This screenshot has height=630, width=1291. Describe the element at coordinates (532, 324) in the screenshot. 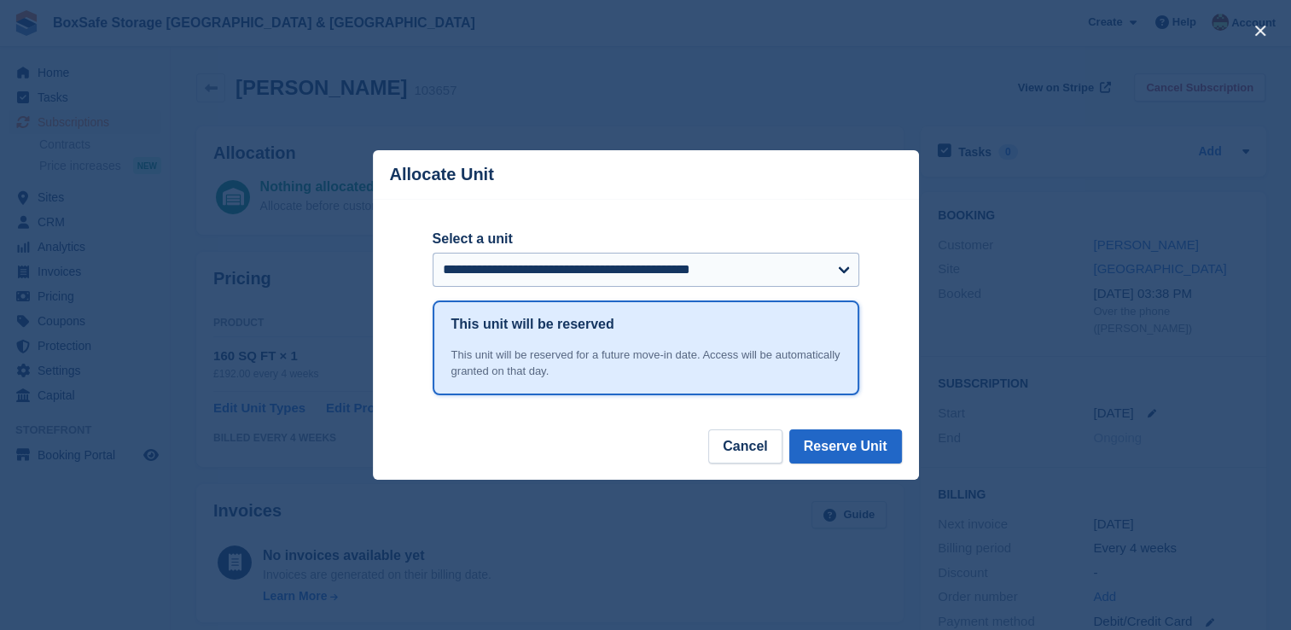

I see `h1: This unit will be reserved` at that location.